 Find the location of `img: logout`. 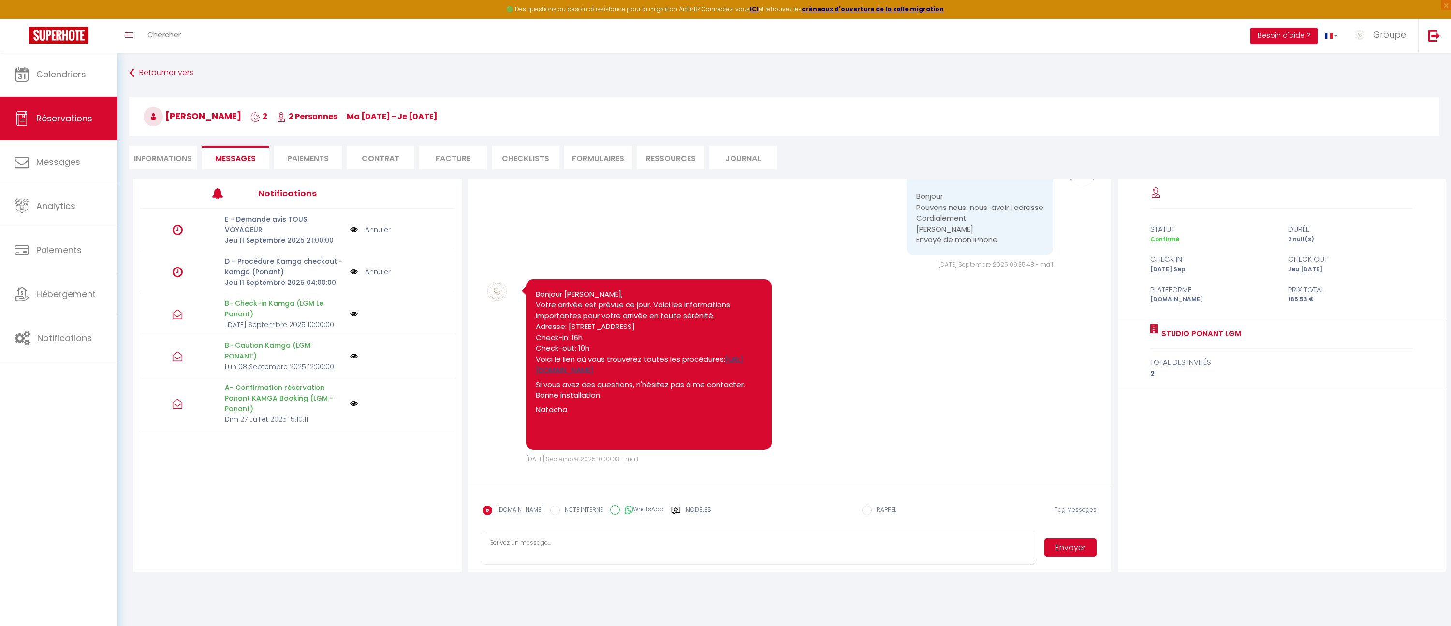

img: logout is located at coordinates (1434, 35).